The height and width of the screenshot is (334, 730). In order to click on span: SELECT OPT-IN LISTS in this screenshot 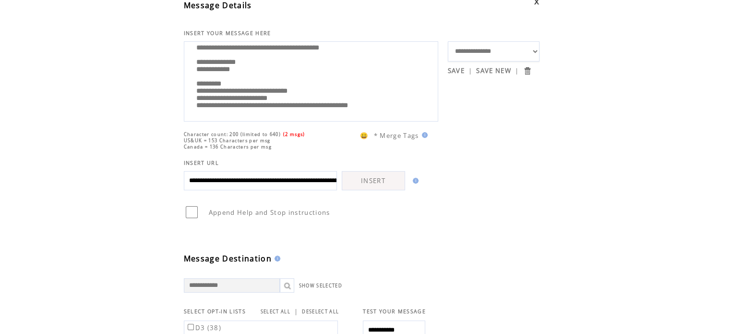, I will do `click(215, 311)`.